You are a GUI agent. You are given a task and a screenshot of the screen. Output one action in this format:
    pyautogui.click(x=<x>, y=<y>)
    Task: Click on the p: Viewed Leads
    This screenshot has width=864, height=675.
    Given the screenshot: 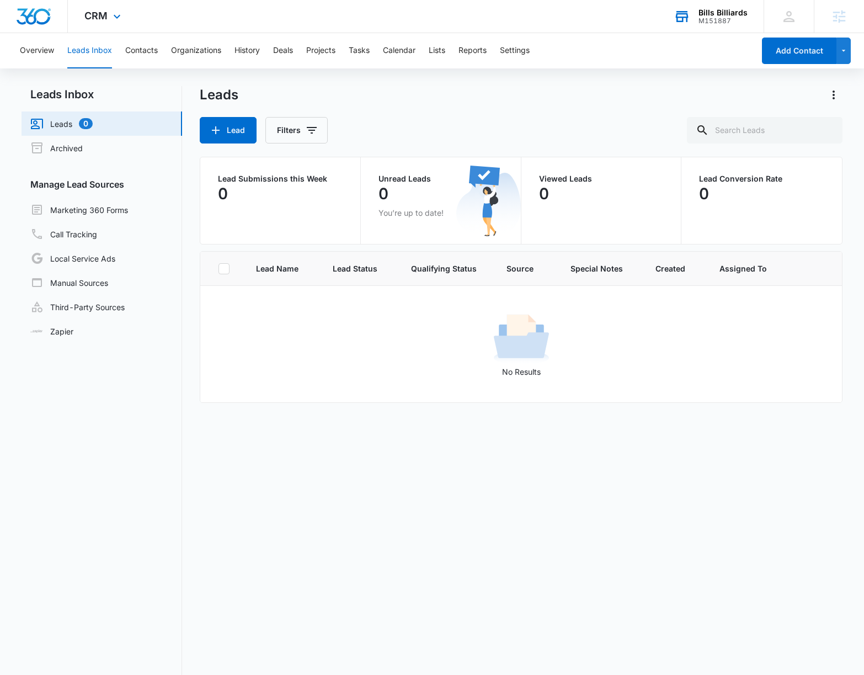 What is the action you would take?
    pyautogui.click(x=601, y=179)
    